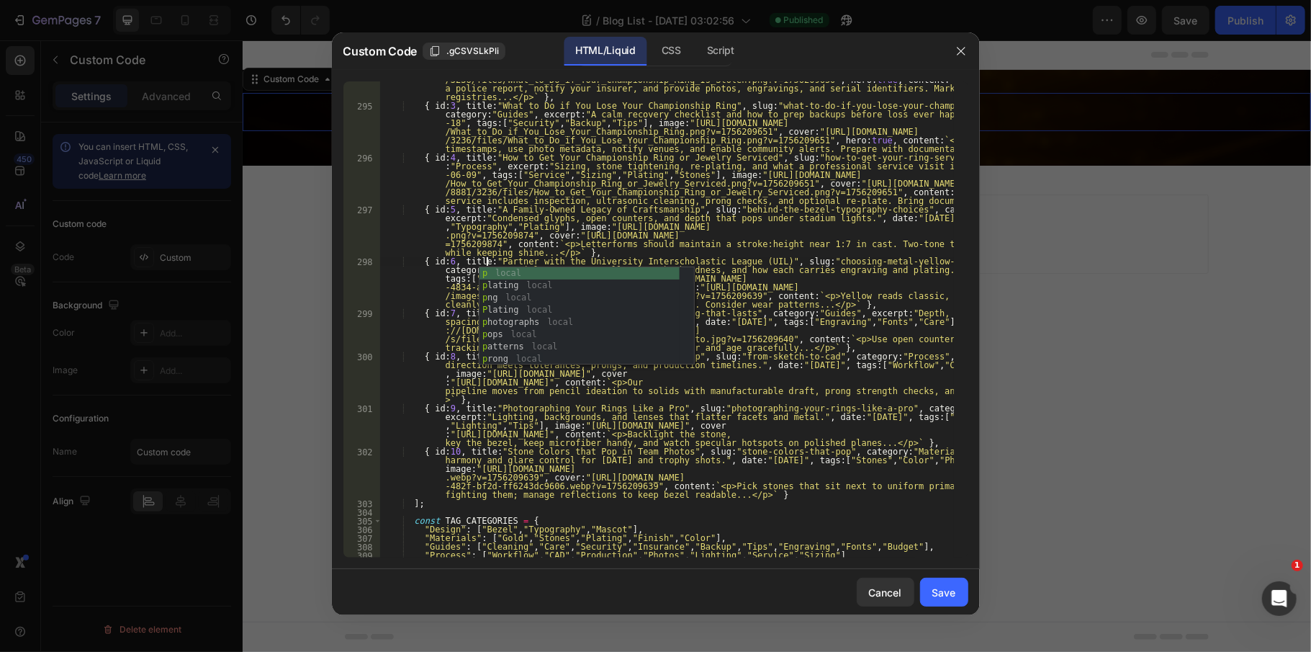 This screenshot has height=652, width=1311. What do you see at coordinates (361, 503) in the screenshot?
I see `div: 303` at bounding box center [361, 503].